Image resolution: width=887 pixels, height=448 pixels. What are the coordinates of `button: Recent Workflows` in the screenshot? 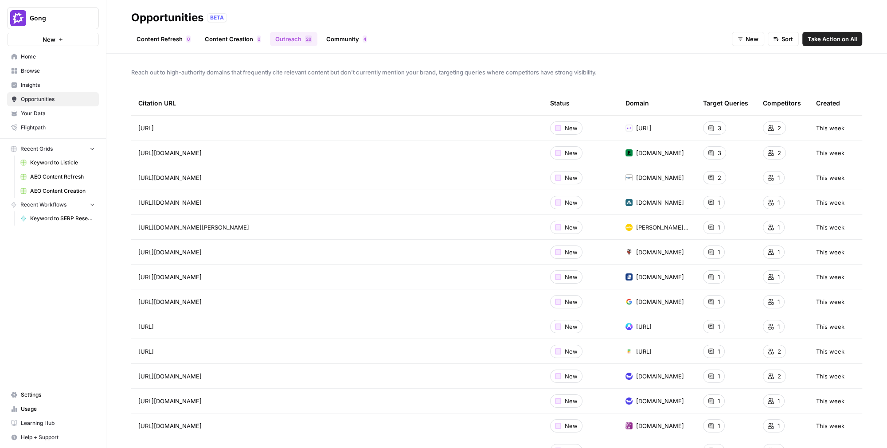 It's located at (53, 205).